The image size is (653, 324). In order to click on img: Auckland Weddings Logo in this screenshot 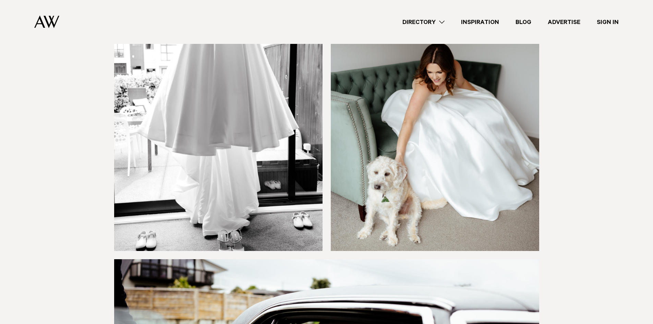, I will do `click(47, 22)`.